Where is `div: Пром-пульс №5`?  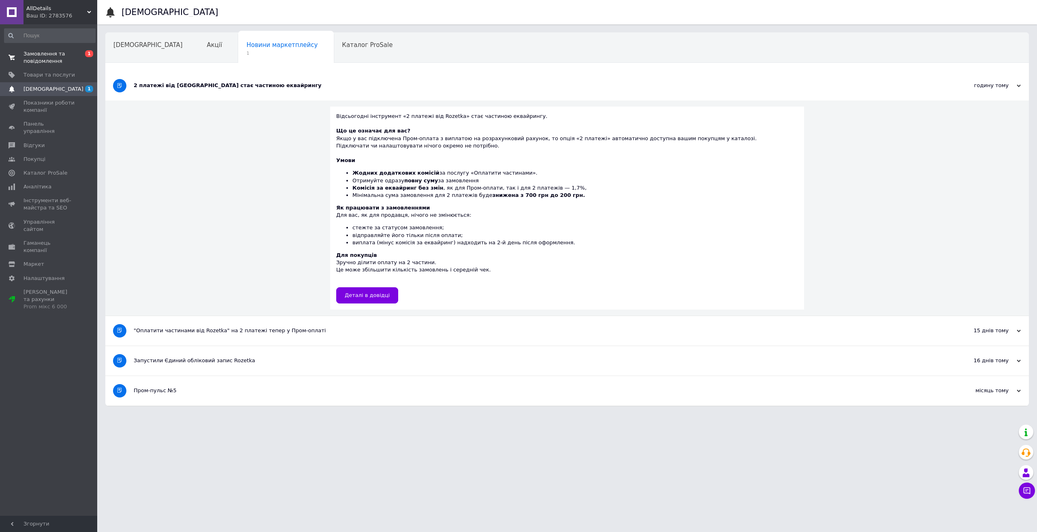 div: Пром-пульс №5 is located at coordinates (537, 391).